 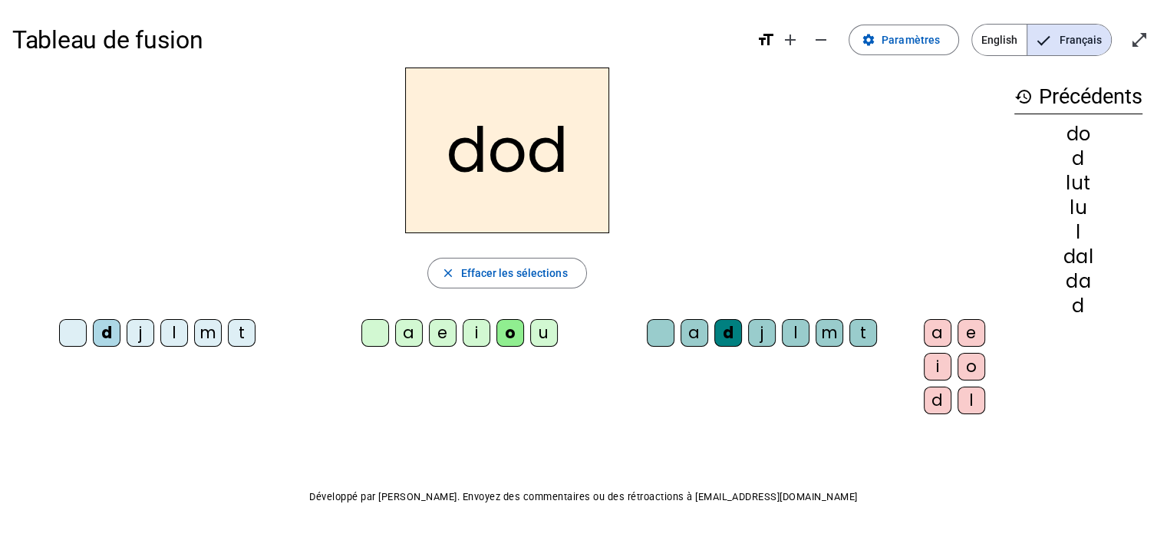 I want to click on div: u, so click(x=544, y=333).